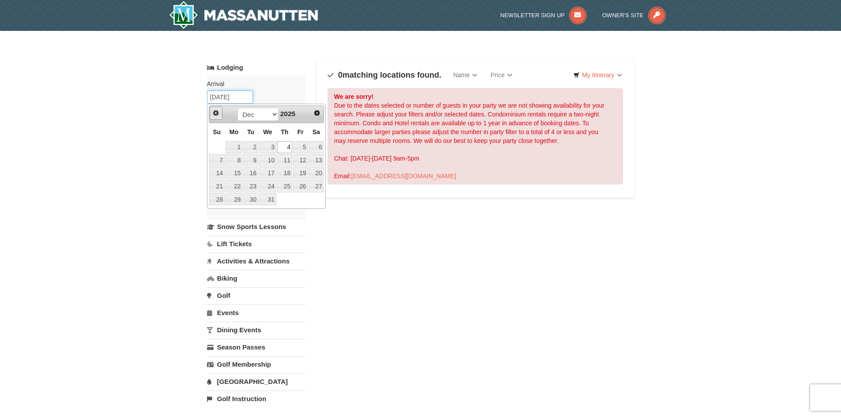 The image size is (841, 417). I want to click on a: 25, so click(285, 186).